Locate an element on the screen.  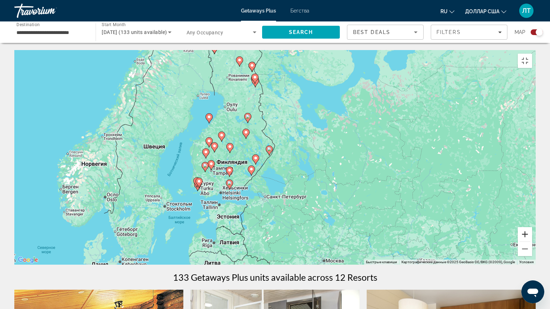
h1: 133 Getaways Plus units available across 12 Resorts is located at coordinates (275, 277).